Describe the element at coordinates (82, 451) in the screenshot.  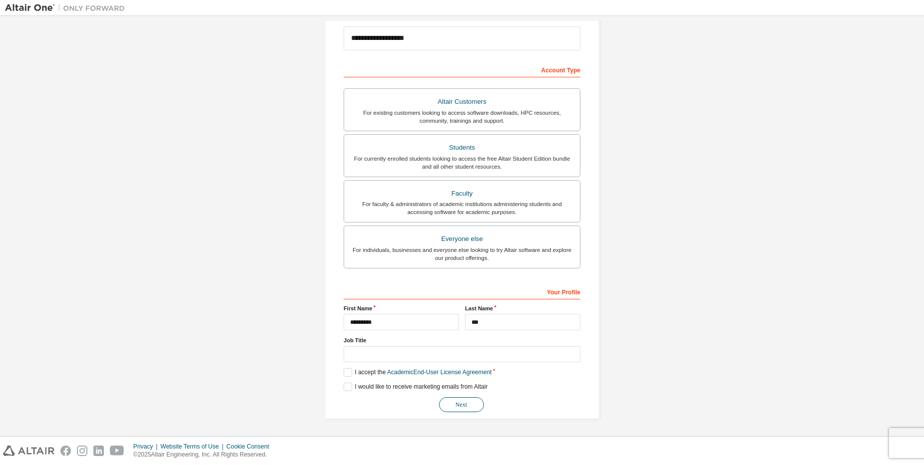
I see `img: instagram.svg` at that location.